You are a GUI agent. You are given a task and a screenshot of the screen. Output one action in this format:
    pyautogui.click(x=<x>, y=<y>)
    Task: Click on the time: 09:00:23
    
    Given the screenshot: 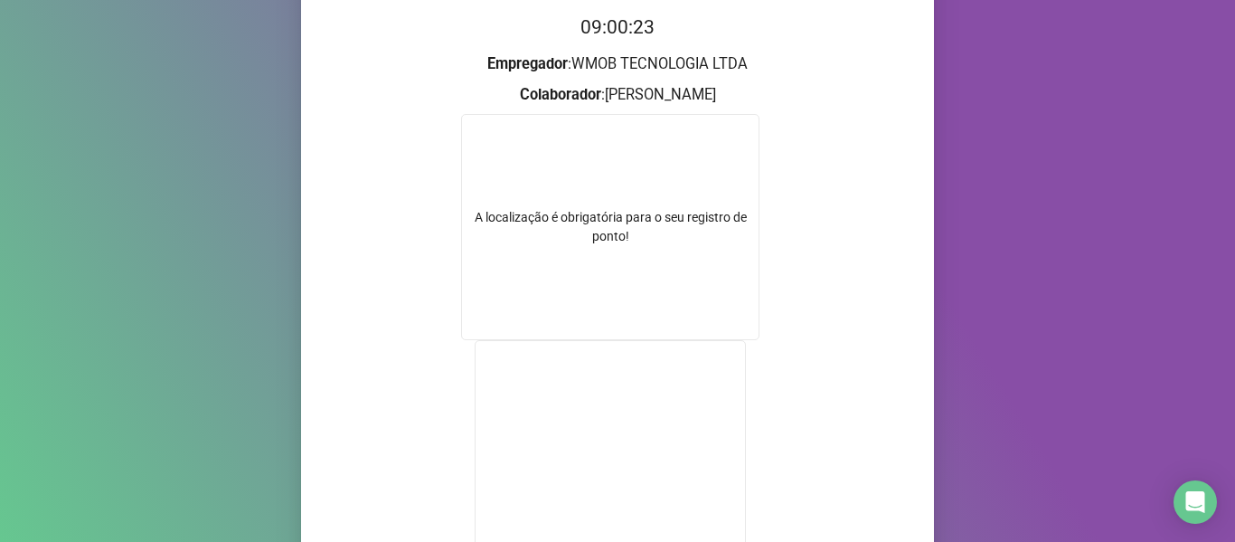 What is the action you would take?
    pyautogui.click(x=618, y=27)
    